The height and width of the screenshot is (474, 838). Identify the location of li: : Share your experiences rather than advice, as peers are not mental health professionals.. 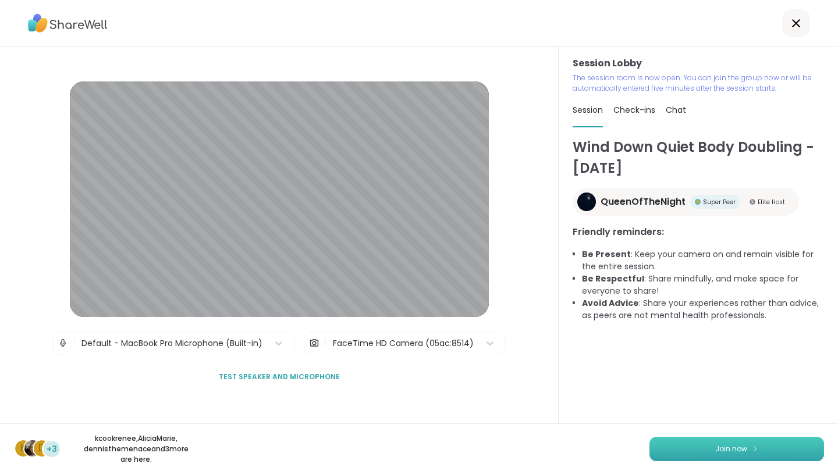
(703, 310).